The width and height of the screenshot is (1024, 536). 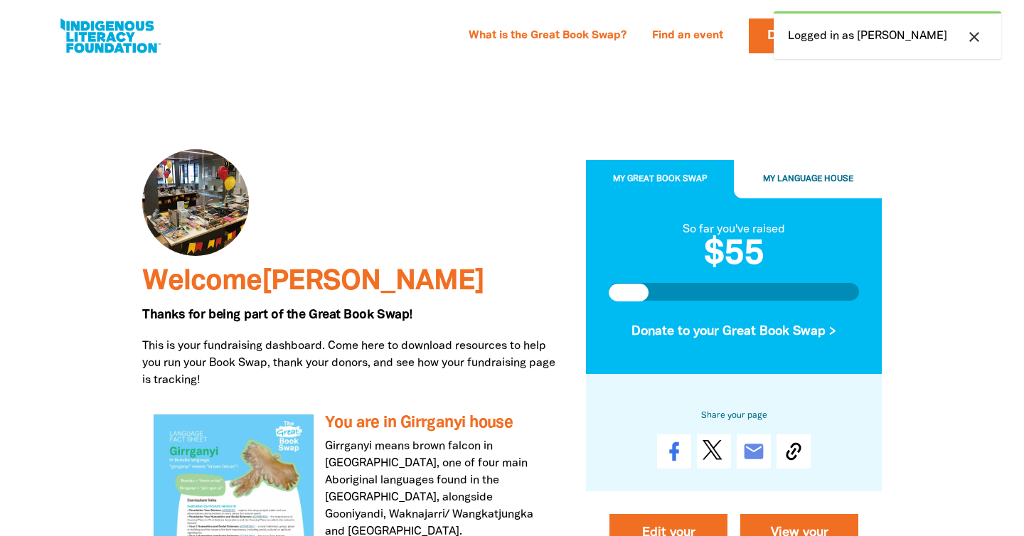 I want to click on h3: You are in Girrganyi house, so click(x=439, y=423).